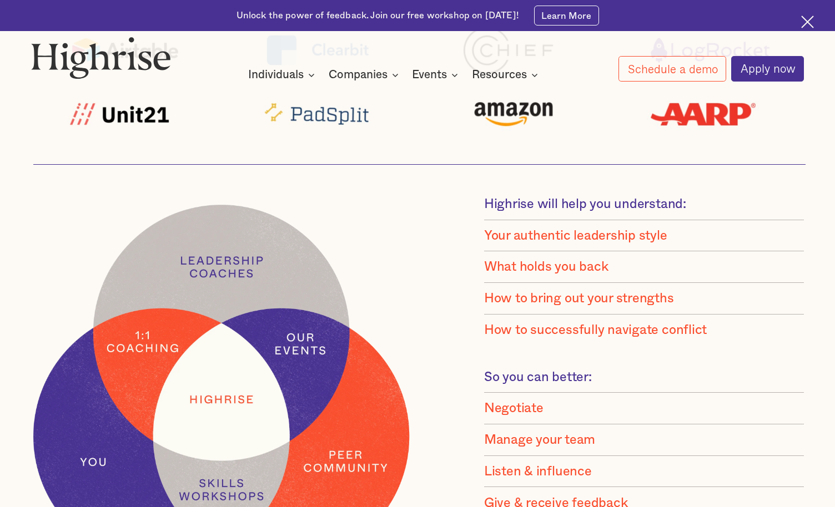  Describe the element at coordinates (566, 16) in the screenshot. I see `a: Learn More` at that location.